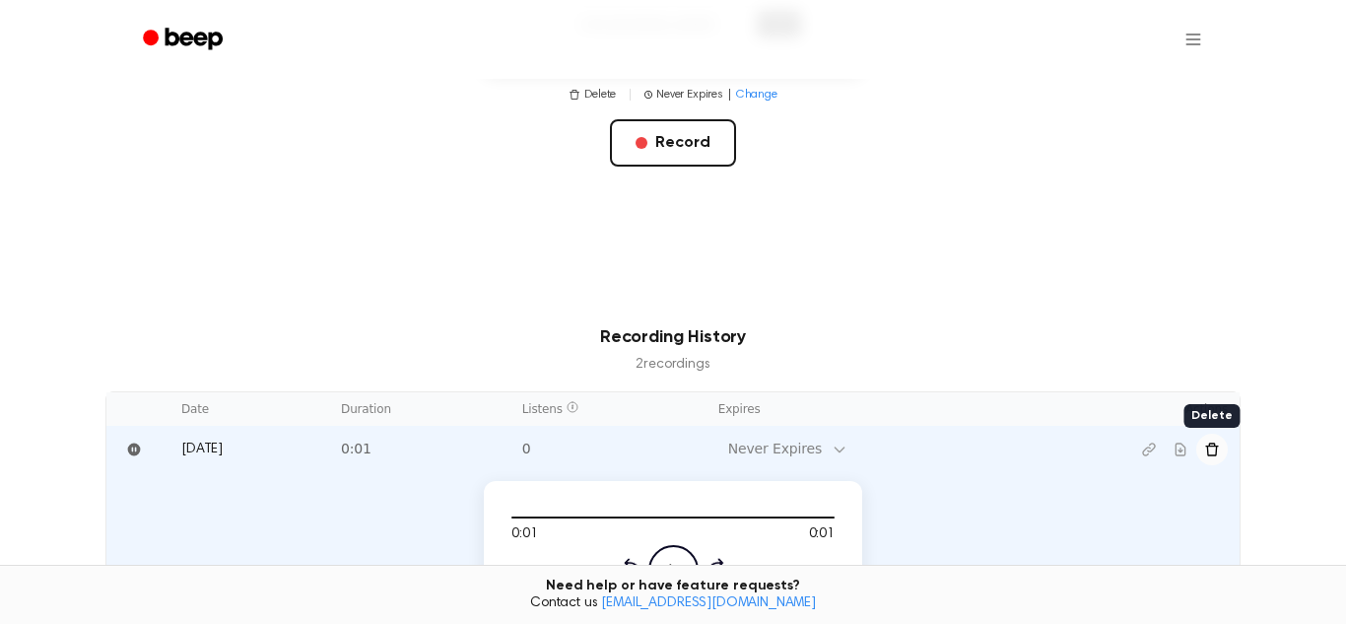 The image size is (1346, 624). Describe the element at coordinates (608, 409) in the screenshot. I see `th: Listens` at that location.